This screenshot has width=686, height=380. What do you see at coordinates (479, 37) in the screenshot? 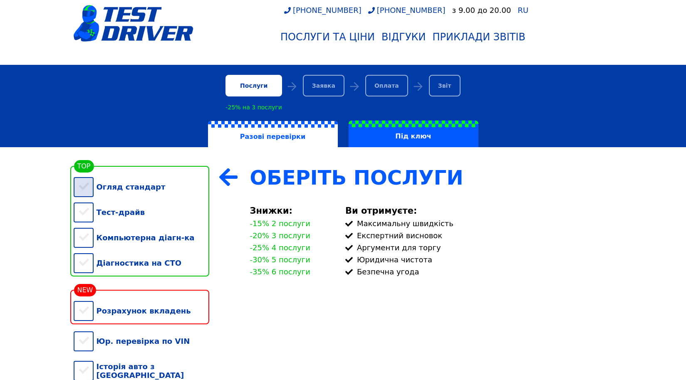
I see `a: Приклади звітів` at bounding box center [479, 37].